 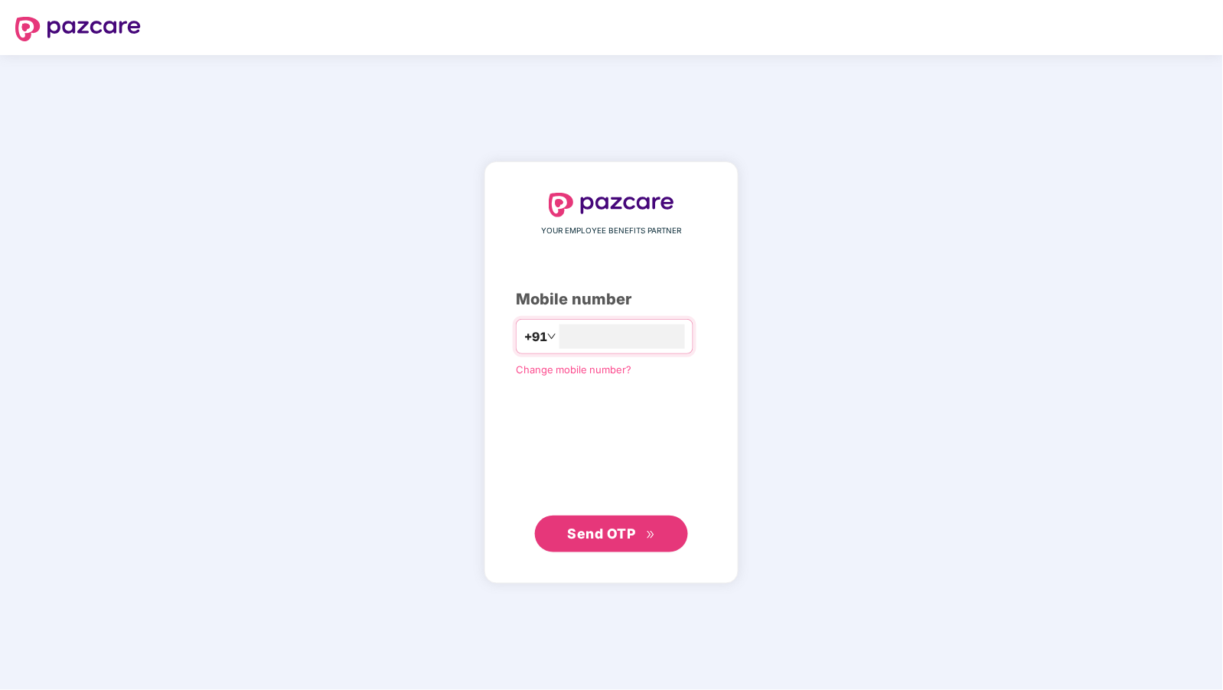 I want to click on div: Mobile number, so click(x=612, y=299).